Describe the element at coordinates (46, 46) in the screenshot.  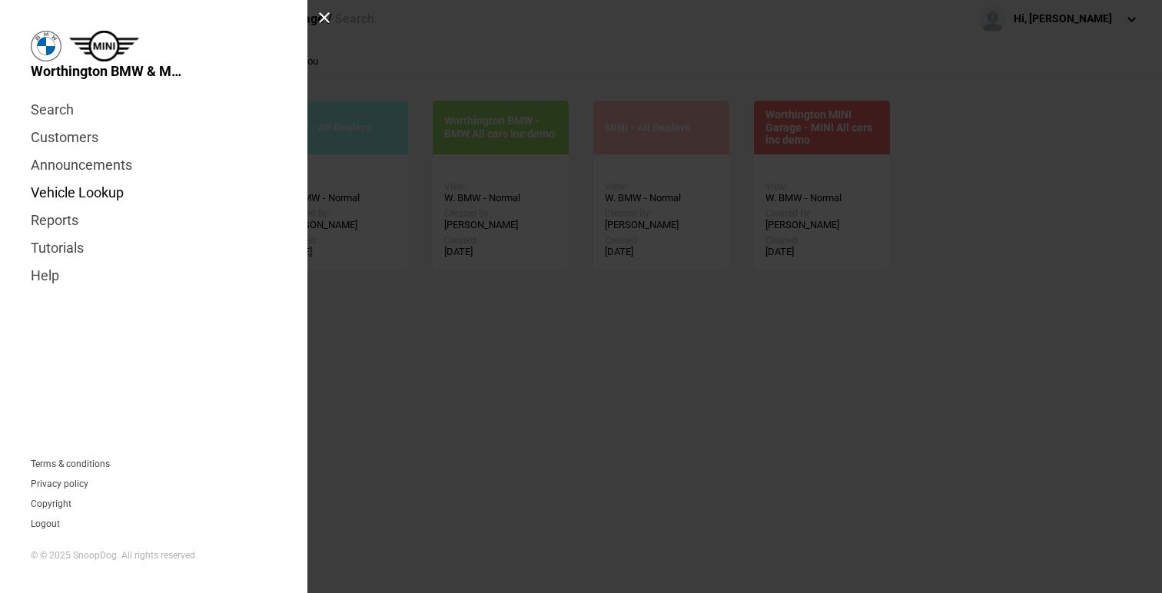
I see `img: bmw.png` at that location.